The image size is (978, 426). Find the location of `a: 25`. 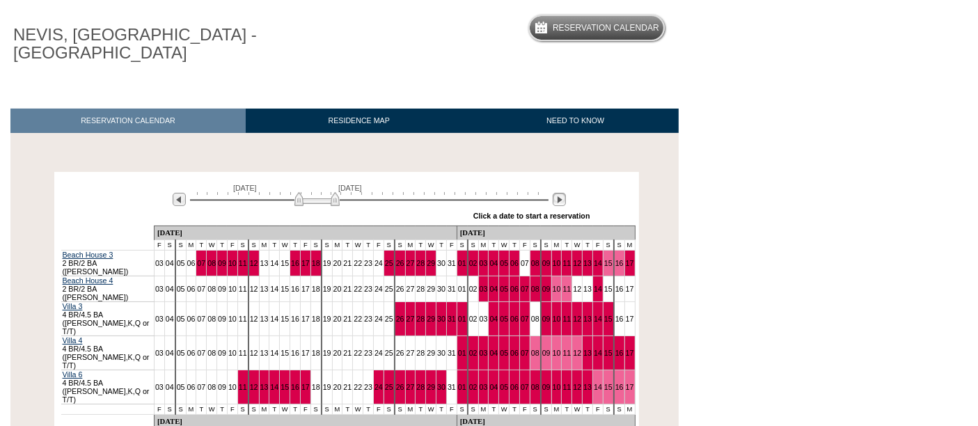

a: 25 is located at coordinates (389, 319).